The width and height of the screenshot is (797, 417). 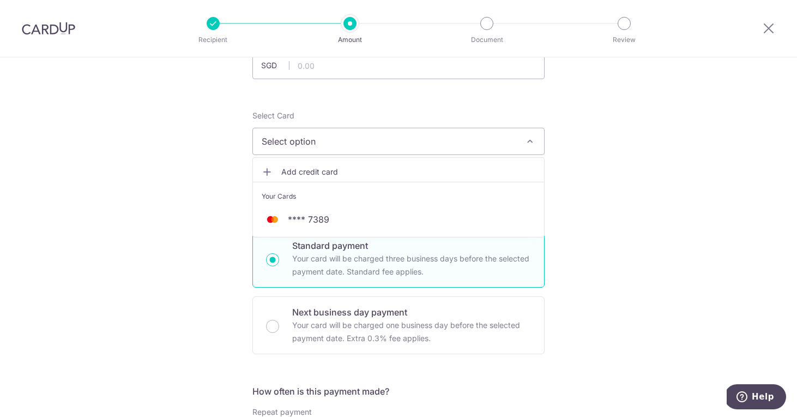 I want to click on p: Recipient, so click(x=213, y=40).